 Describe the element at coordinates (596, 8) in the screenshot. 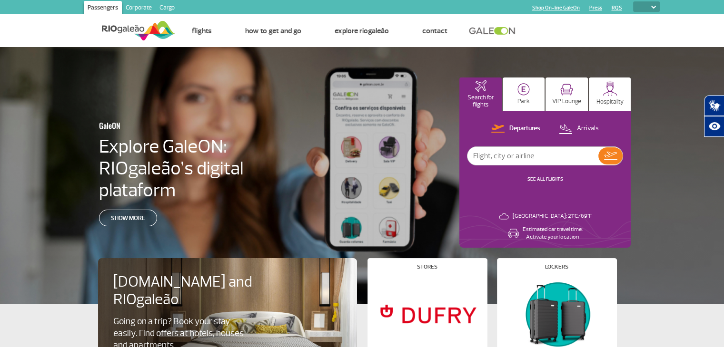

I see `a: Press` at that location.